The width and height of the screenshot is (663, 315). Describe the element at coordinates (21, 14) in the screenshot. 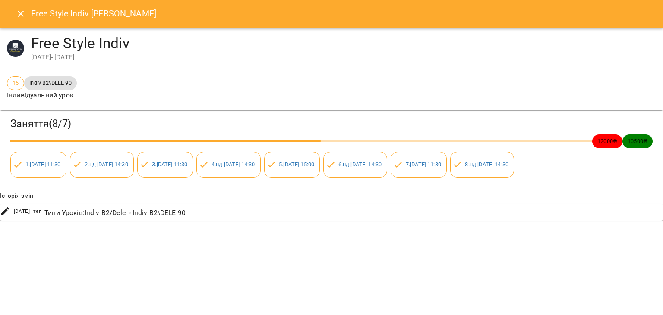

I see `button: Close` at that location.